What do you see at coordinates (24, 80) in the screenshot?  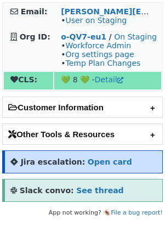 I see `strong: CLS:` at bounding box center [24, 80].